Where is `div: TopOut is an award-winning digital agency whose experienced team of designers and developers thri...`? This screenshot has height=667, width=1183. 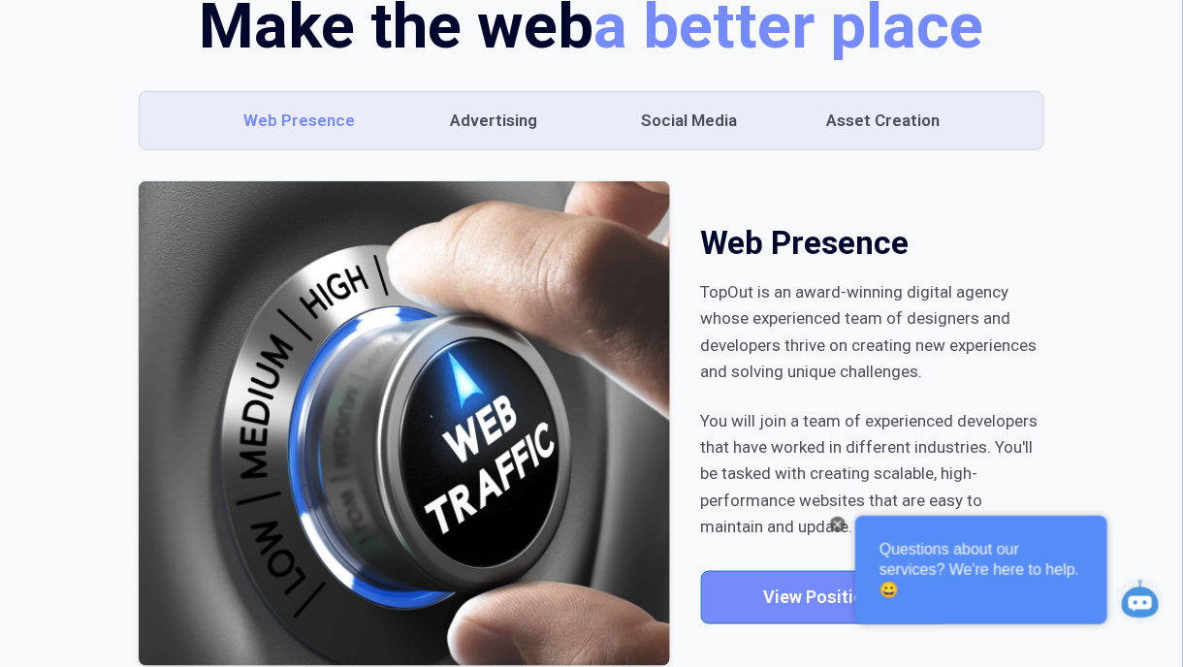
div: TopOut is an award-winning digital agency whose experienced team of designers and developers thri... is located at coordinates (873, 332).